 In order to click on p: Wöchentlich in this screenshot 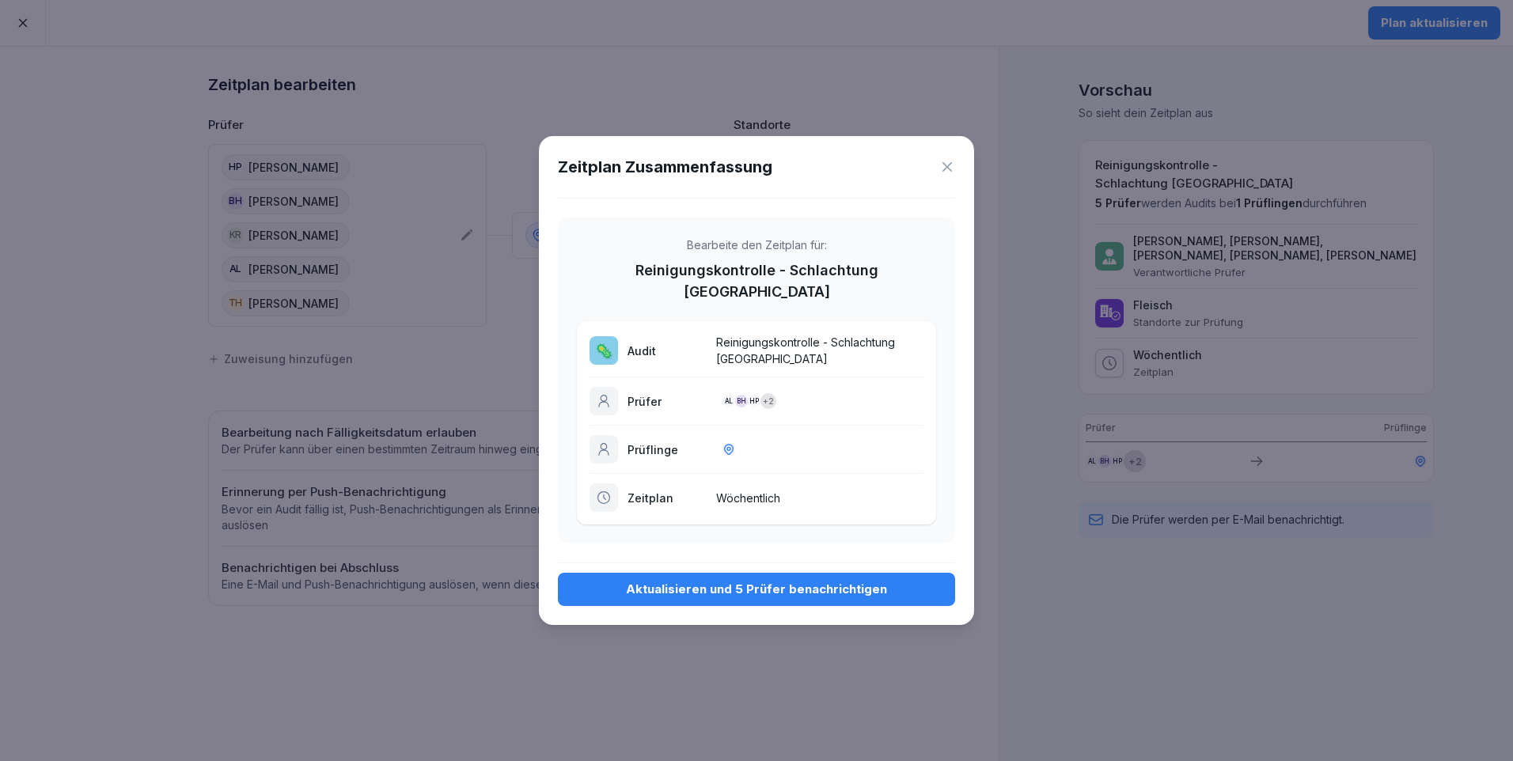, I will do `click(820, 498)`.